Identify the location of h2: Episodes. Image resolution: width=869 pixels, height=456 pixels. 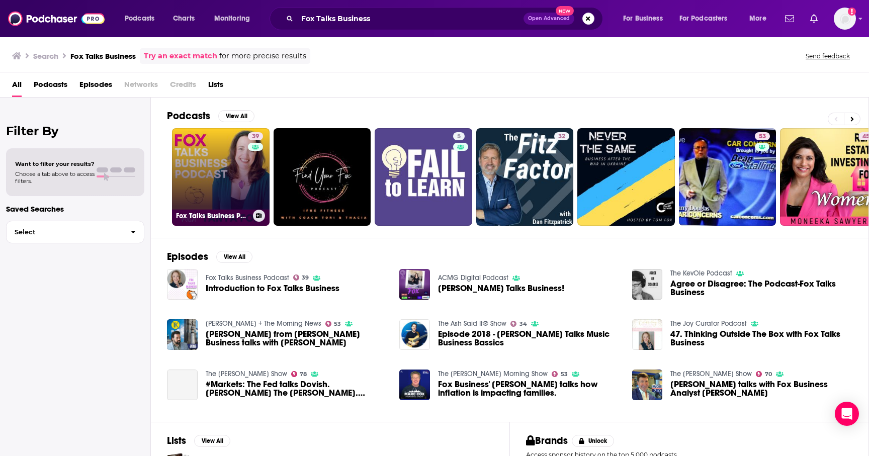
(187, 256).